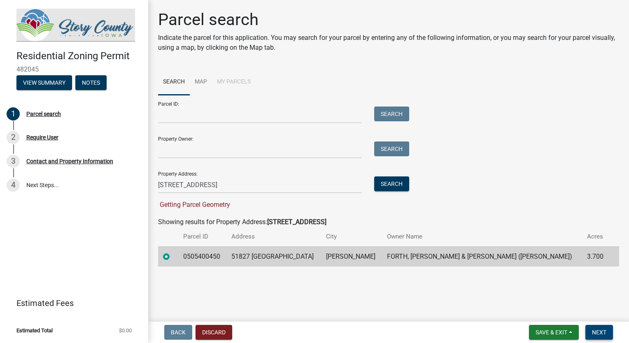 Image resolution: width=629 pixels, height=343 pixels. Describe the element at coordinates (74, 69) in the screenshot. I see `span: 482045` at that location.